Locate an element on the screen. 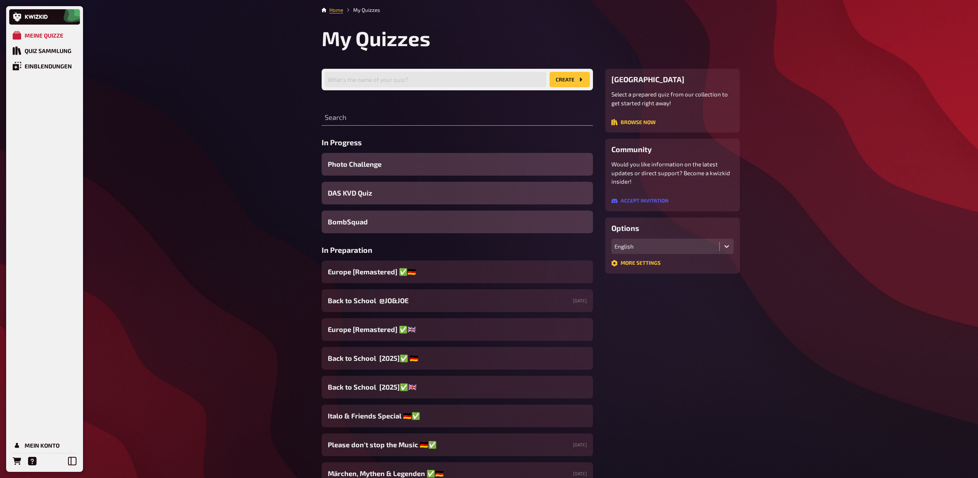 The width and height of the screenshot is (978, 478). a: BombSquad is located at coordinates (457, 222).